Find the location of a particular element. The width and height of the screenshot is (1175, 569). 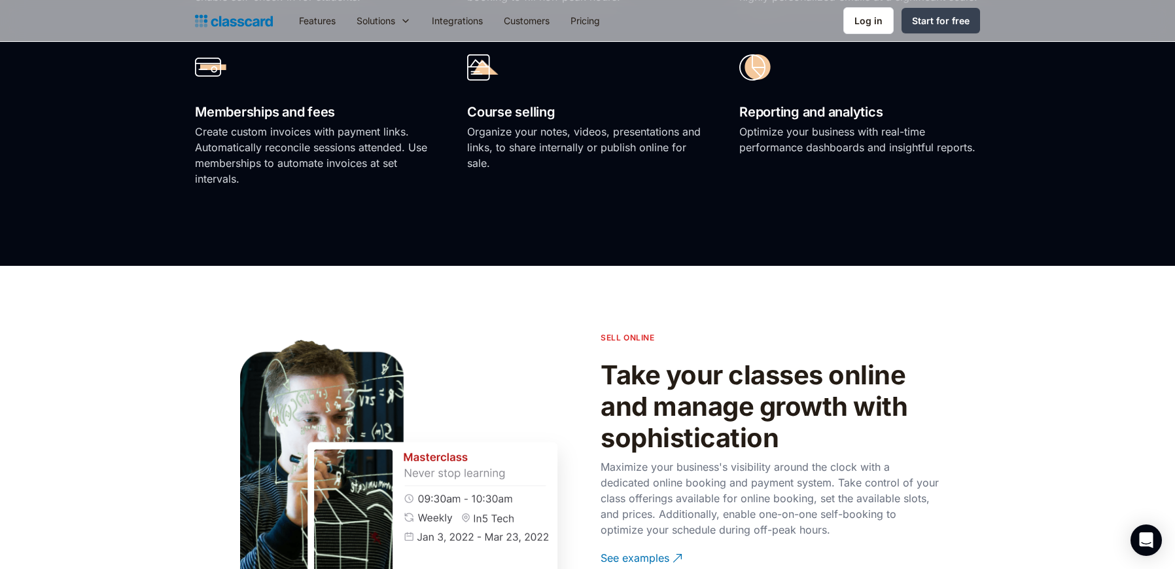

div: Open Intercom Messenger is located at coordinates (1146, 540).